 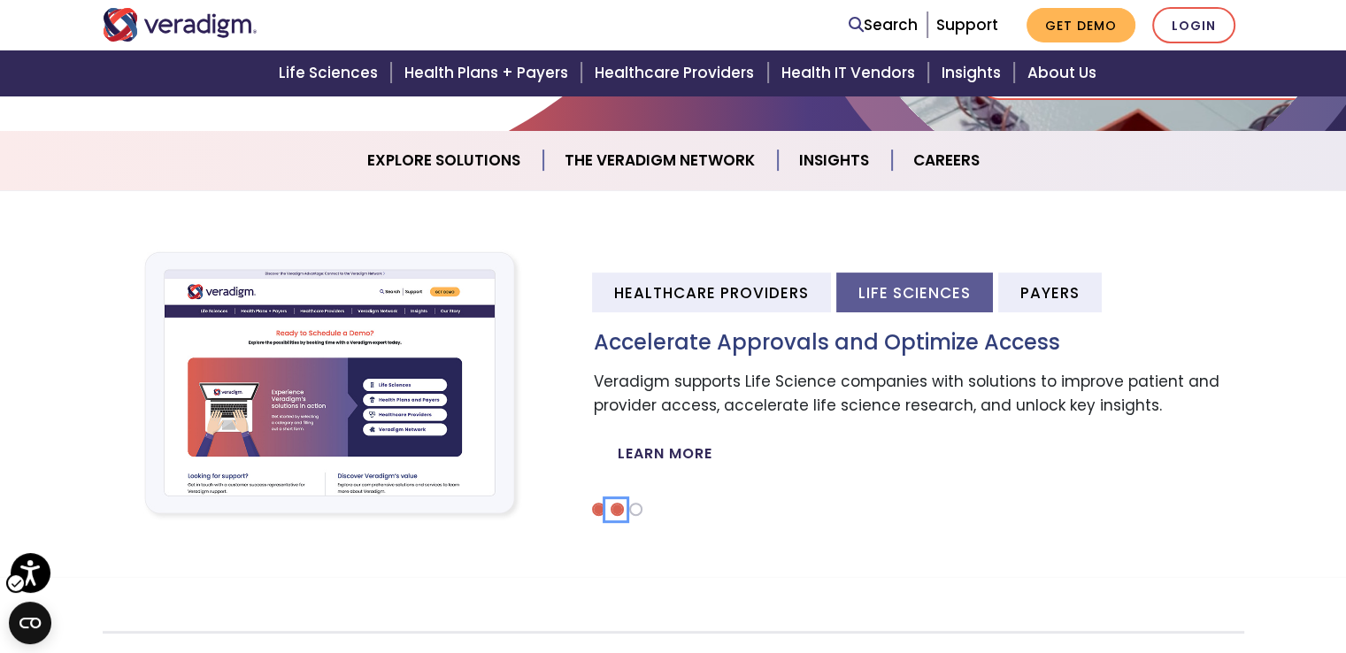 I want to click on a: Health IT Vendors, so click(x=850, y=73).